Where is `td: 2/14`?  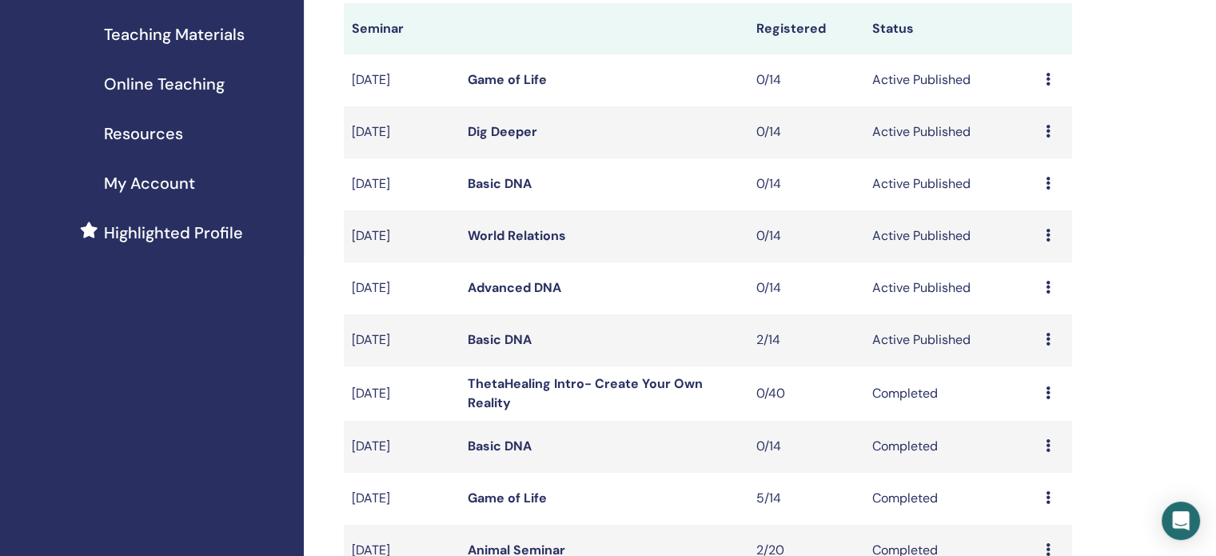
td: 2/14 is located at coordinates (806, 340).